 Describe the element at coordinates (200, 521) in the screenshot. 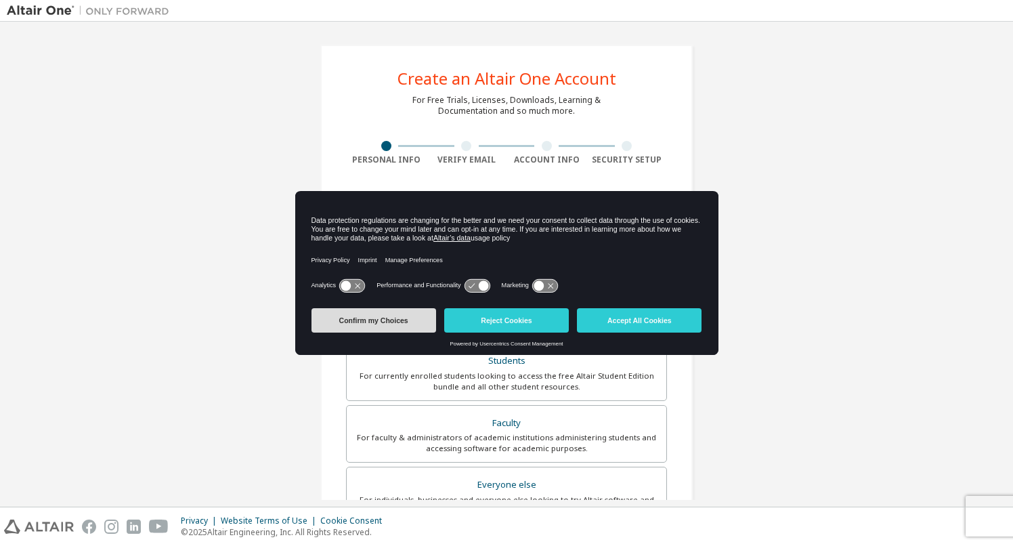

I see `div: Privacy` at that location.